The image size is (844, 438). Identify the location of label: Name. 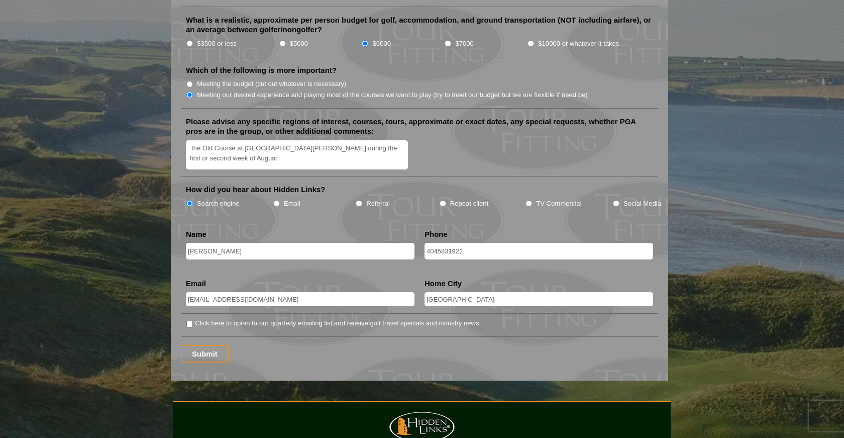
(196, 234).